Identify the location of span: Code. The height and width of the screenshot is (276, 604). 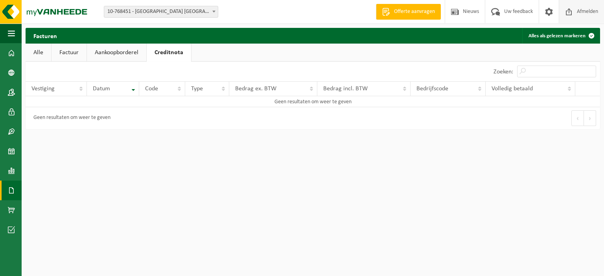
(151, 89).